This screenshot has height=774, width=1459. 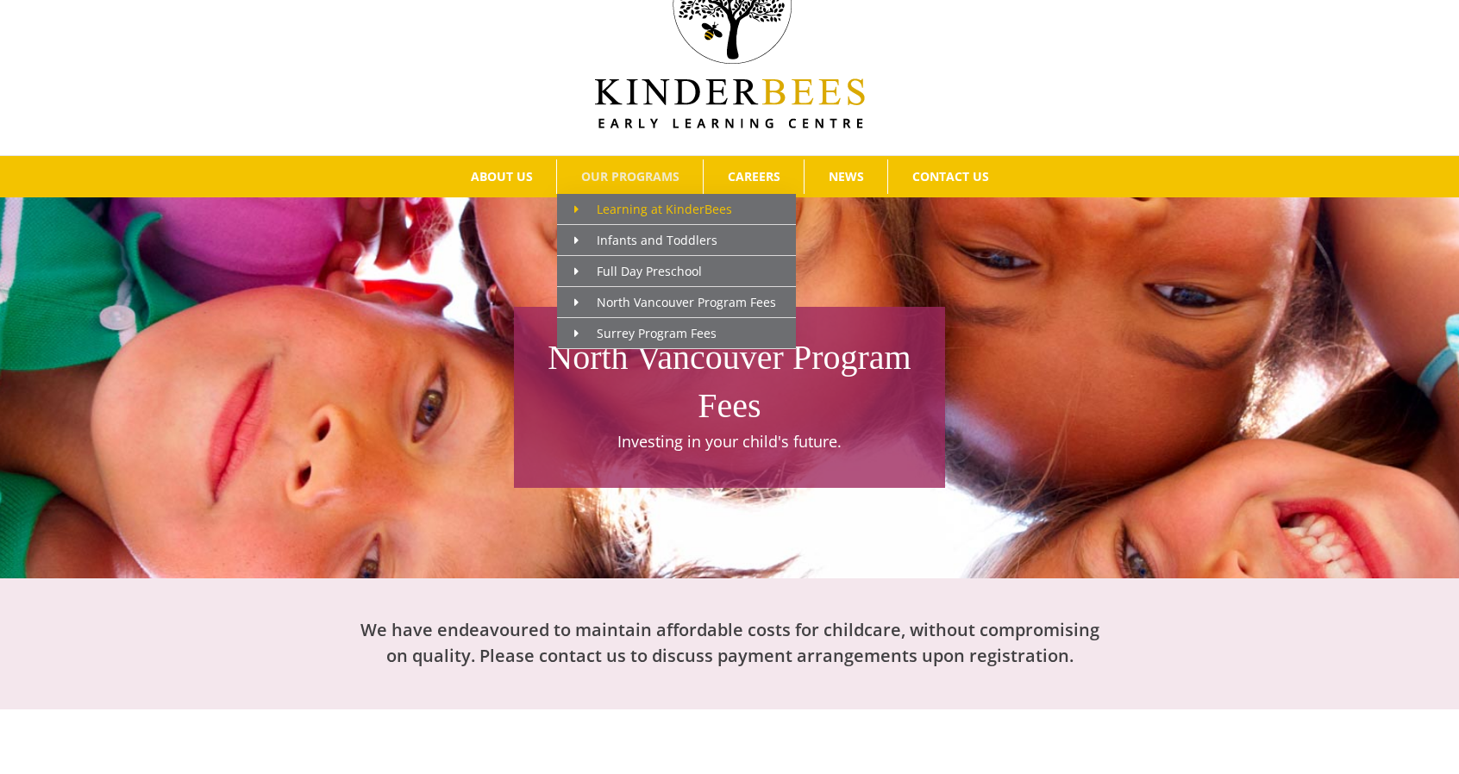 I want to click on span: OUR PROGRAMS, so click(x=630, y=177).